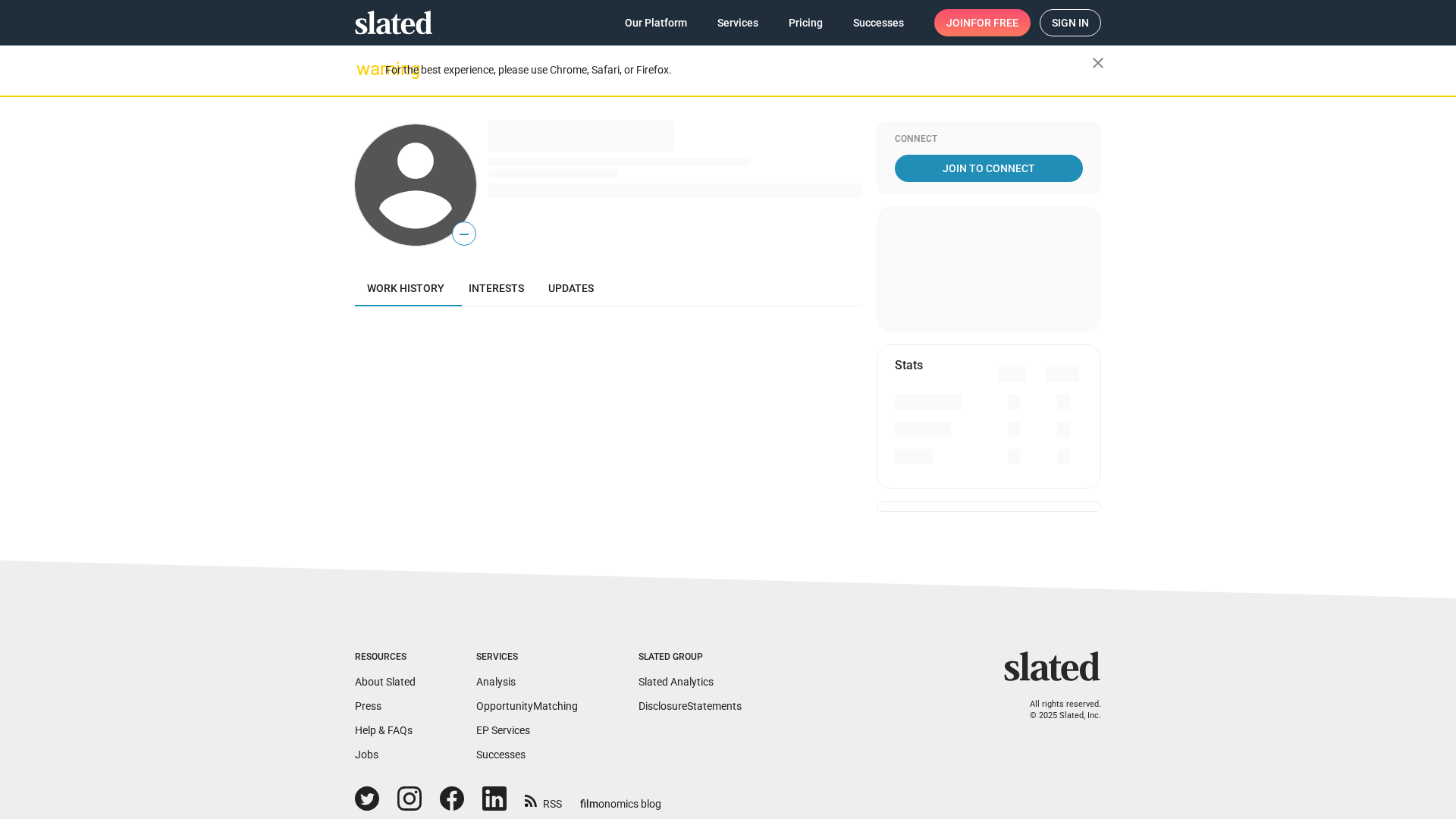 Image resolution: width=1456 pixels, height=819 pixels. Describe the element at coordinates (385, 657) in the screenshot. I see `div: Resources` at that location.